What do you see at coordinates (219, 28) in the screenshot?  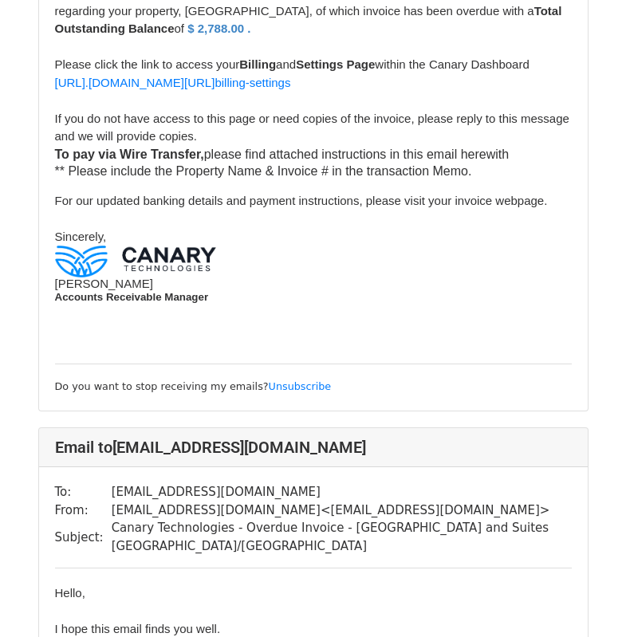 I see `font: $ 2,788.00 .` at bounding box center [219, 28].